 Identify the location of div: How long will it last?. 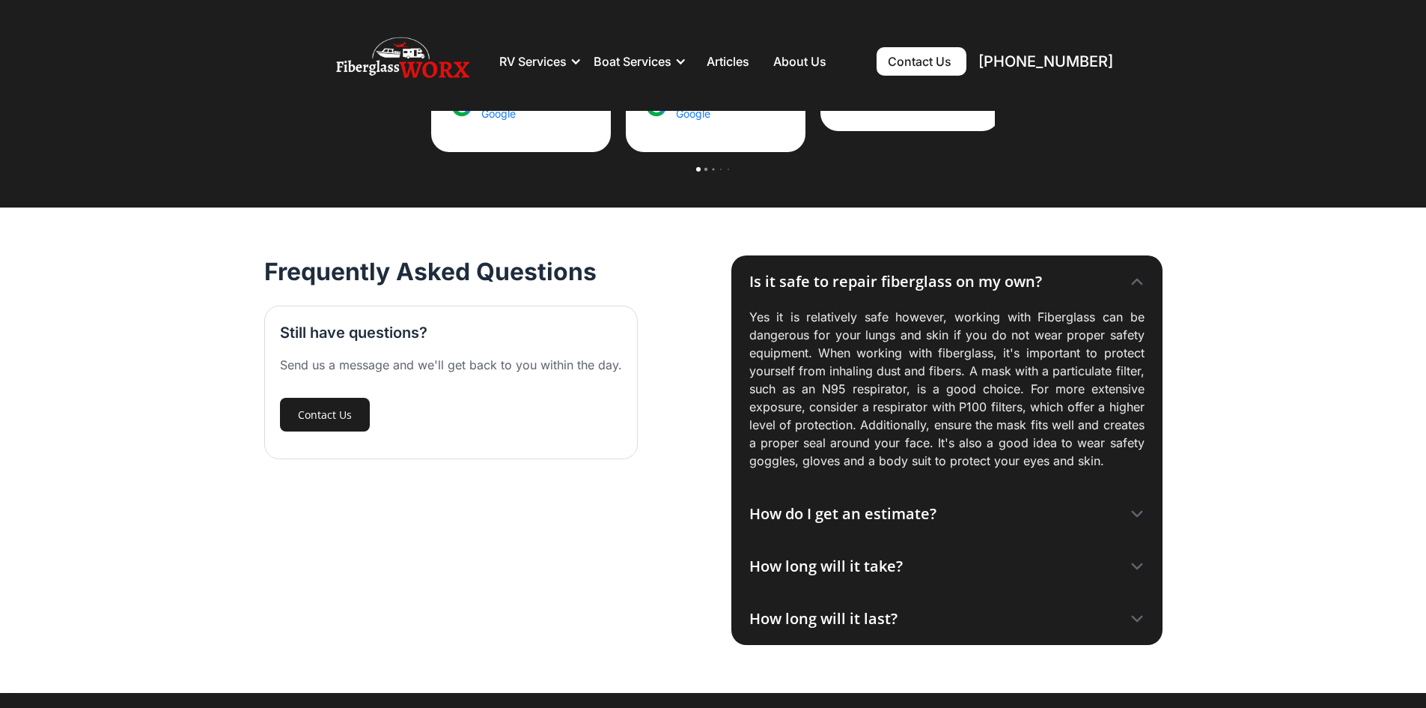
(824, 618).